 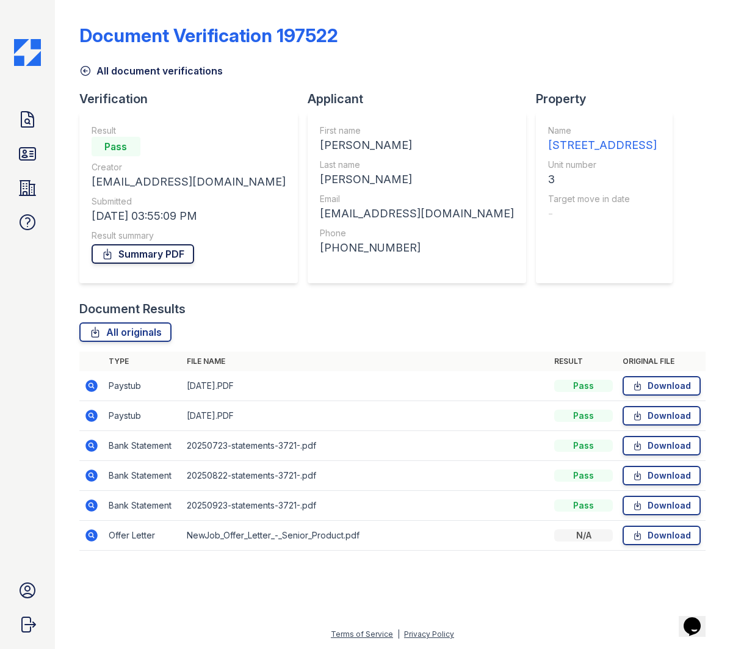 What do you see at coordinates (366, 475) in the screenshot?
I see `td: 20250822-statements-3721-.pdf` at bounding box center [366, 475].